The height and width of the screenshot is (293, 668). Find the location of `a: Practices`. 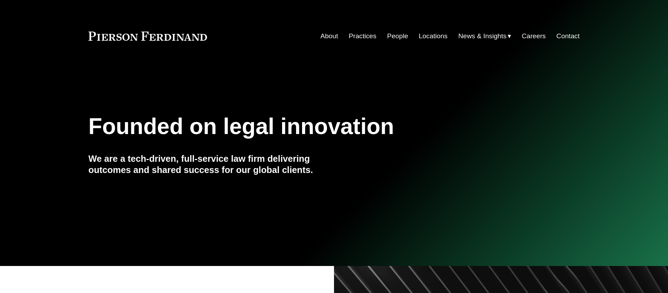

a: Practices is located at coordinates (363, 36).